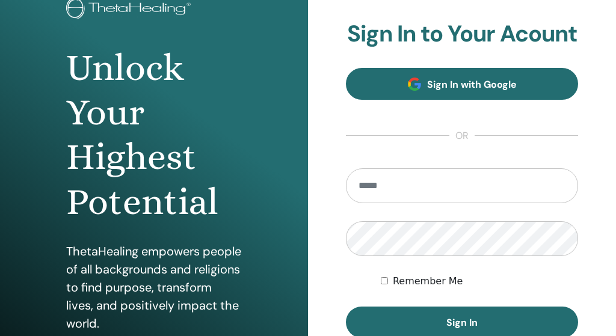  Describe the element at coordinates (480, 282) in the screenshot. I see `div: Keep me authenticated indefinitely or until I manually logout` at that location.